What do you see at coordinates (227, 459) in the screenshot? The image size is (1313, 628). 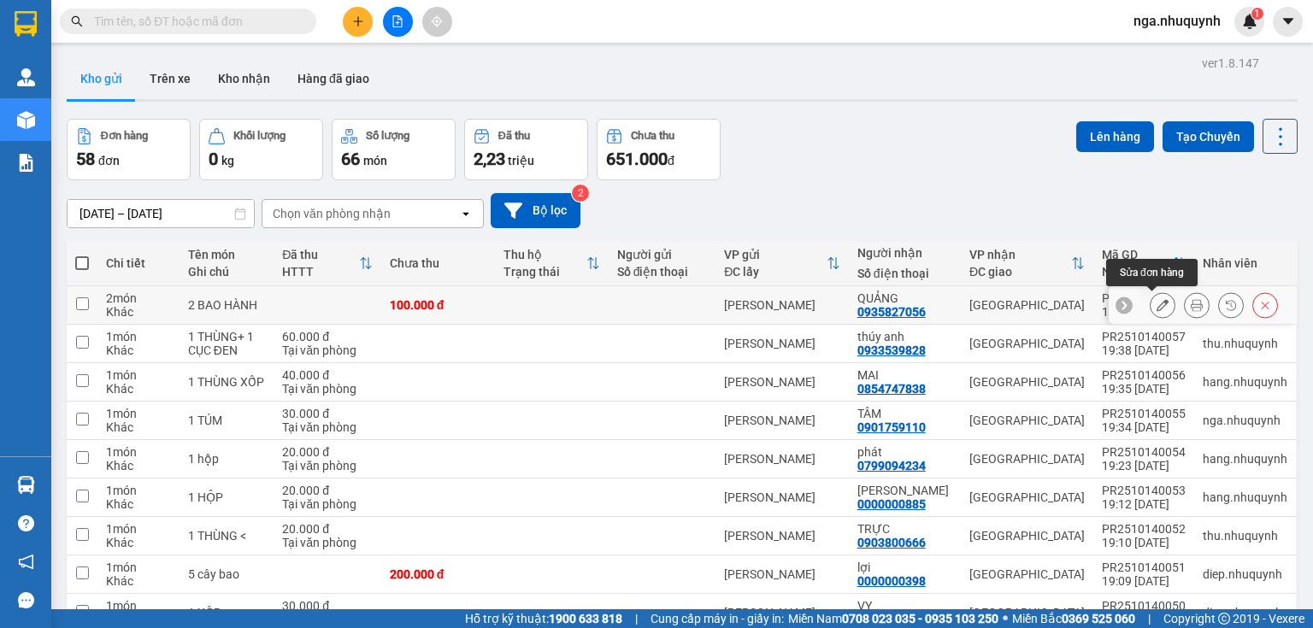 I see `div: 1 hộp` at bounding box center [227, 459].